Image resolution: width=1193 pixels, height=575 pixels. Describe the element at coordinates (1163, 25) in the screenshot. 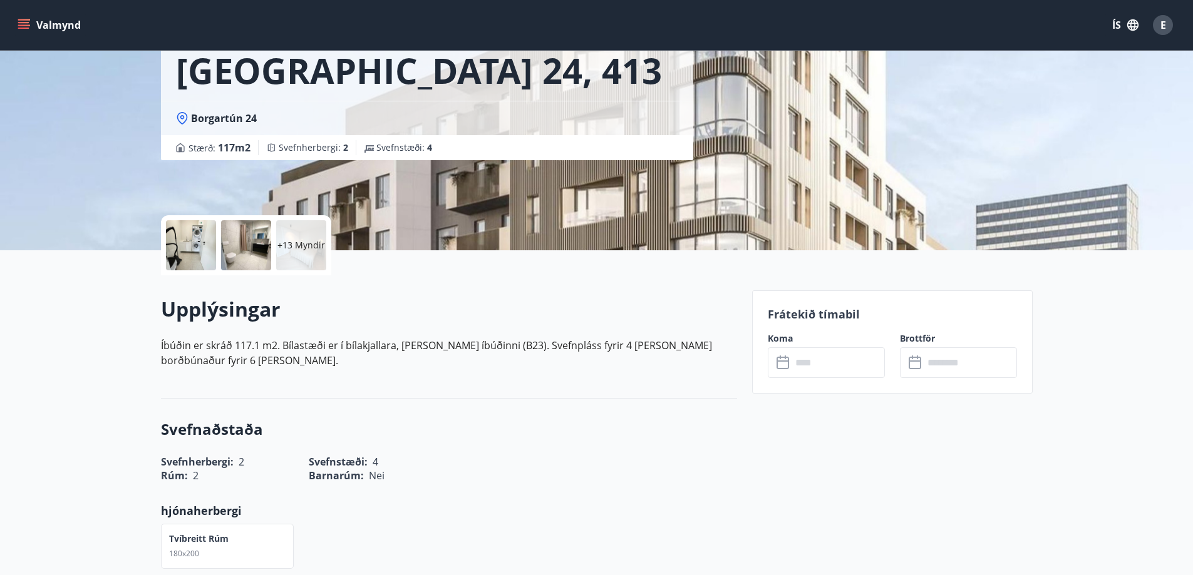

I see `span: E` at that location.